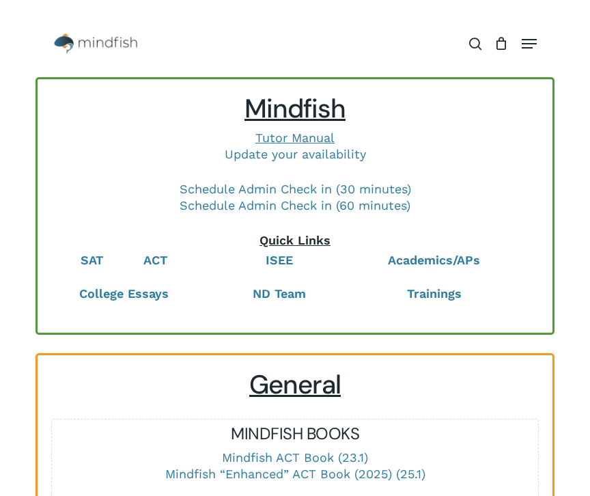 This screenshot has height=496, width=590. Describe the element at coordinates (295, 154) in the screenshot. I see `a: Update your availability` at that location.